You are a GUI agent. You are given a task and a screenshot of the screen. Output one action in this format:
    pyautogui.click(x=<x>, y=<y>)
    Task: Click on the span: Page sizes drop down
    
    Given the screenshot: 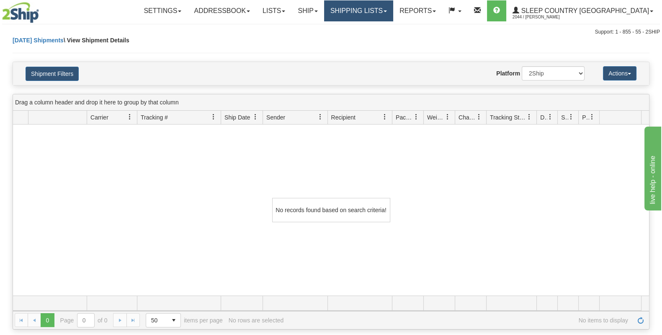 What is the action you would take?
    pyautogui.click(x=163, y=320)
    